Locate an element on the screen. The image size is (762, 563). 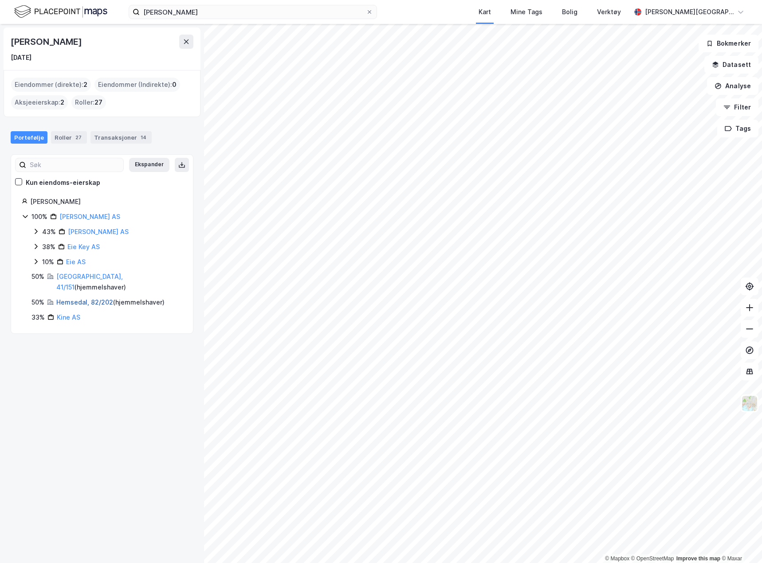
a: OpenStreetMap is located at coordinates (652, 559).